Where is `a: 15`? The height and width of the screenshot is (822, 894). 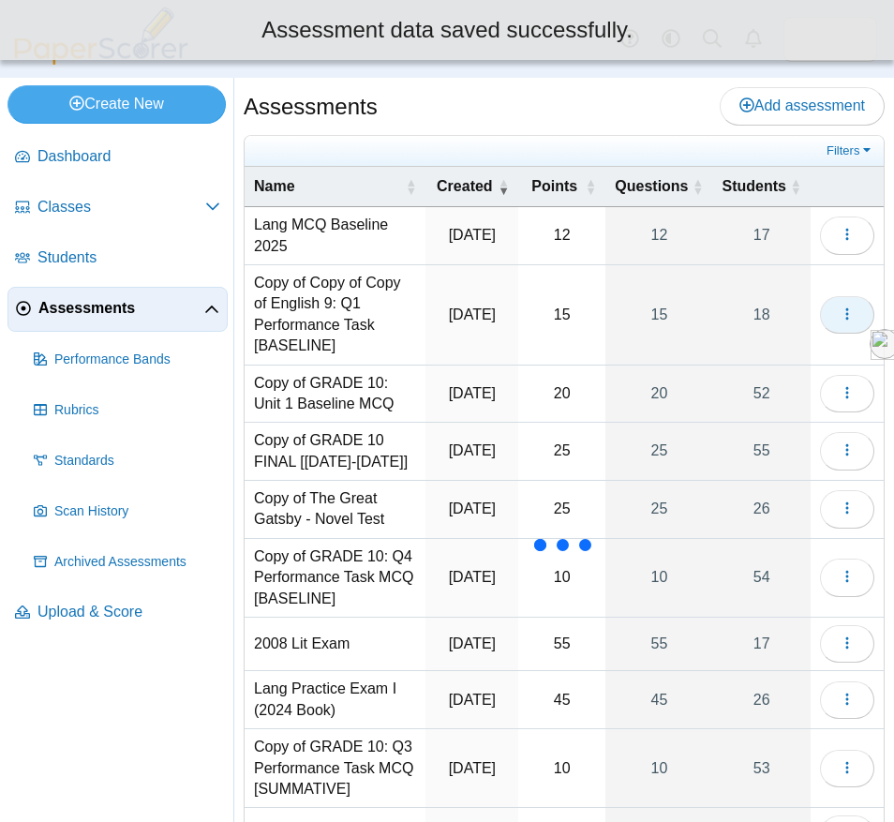 a: 15 is located at coordinates (659, 315).